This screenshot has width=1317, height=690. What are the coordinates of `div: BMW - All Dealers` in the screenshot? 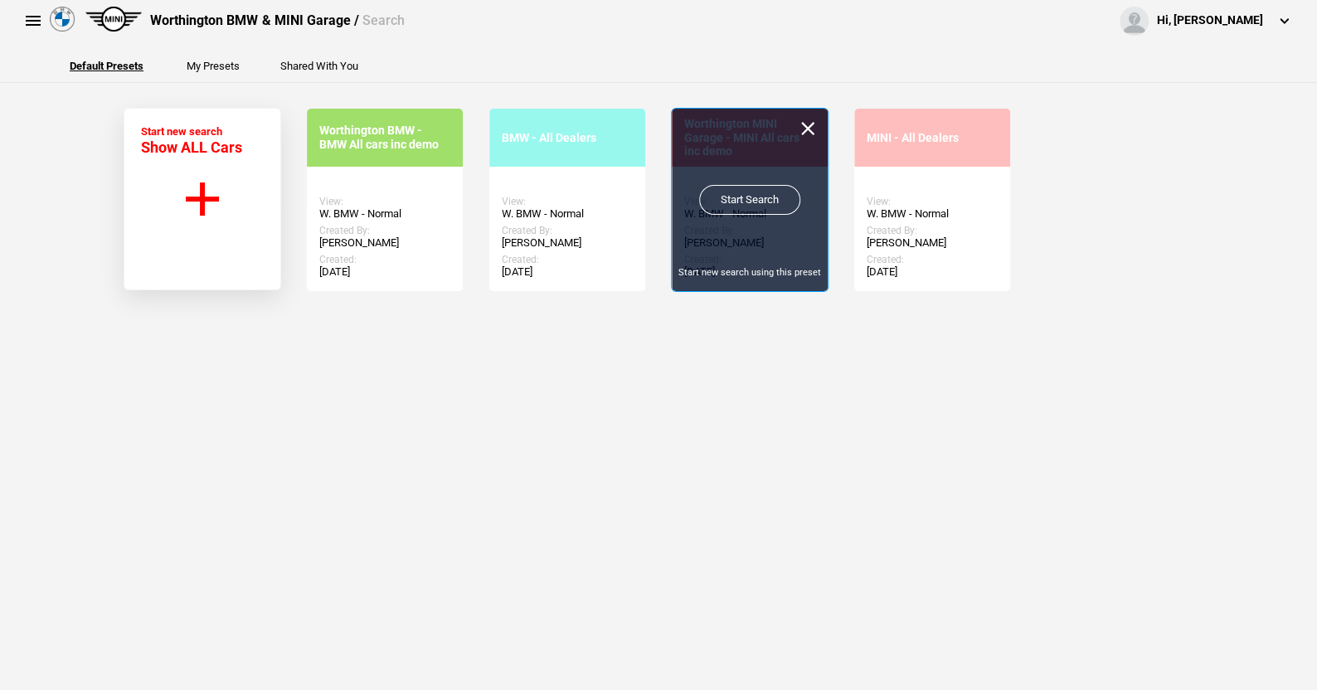 It's located at (567, 138).